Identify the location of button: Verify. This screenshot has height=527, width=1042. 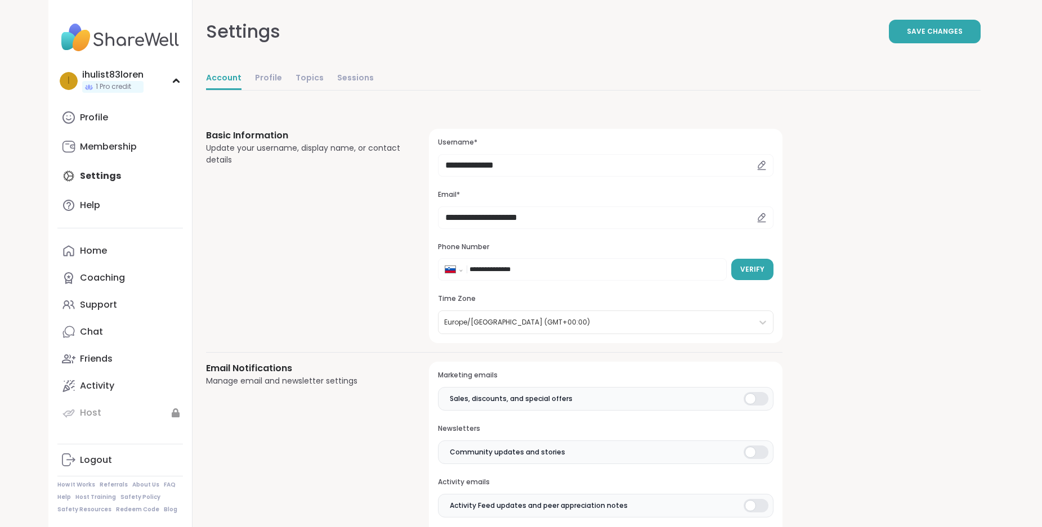
(752, 270).